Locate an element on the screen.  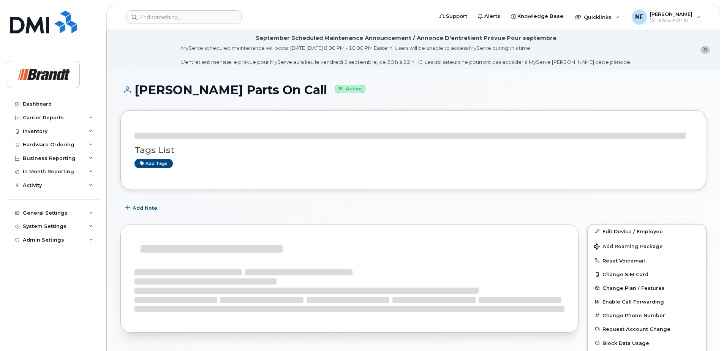
button: Enable Call Forwarding is located at coordinates (647, 301).